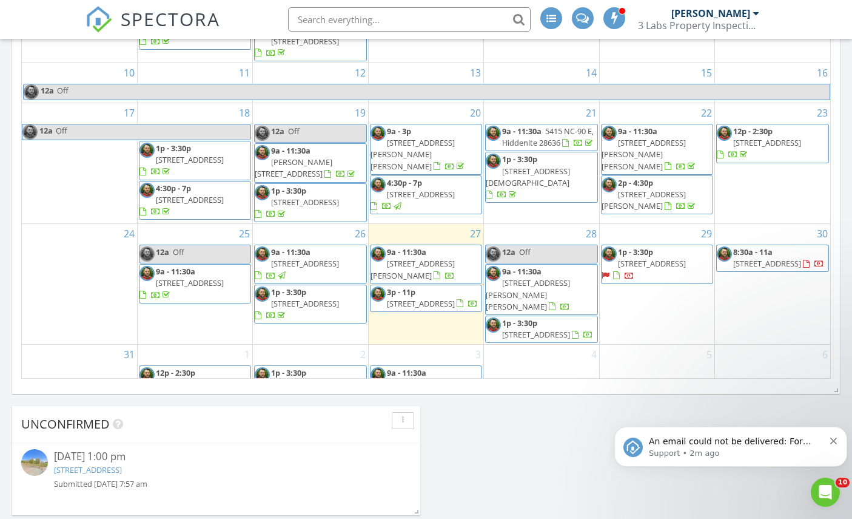 The height and width of the screenshot is (519, 852). I want to click on a: Go to August 15, 2025, so click(707, 73).